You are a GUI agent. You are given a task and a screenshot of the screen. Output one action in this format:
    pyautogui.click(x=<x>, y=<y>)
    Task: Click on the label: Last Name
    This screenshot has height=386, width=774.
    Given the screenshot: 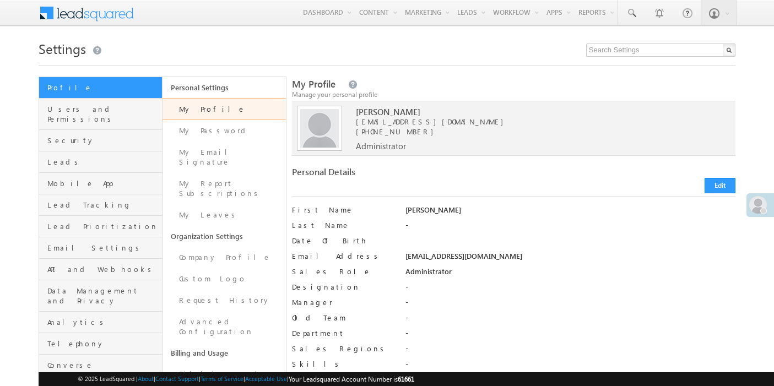 What is the action you would take?
    pyautogui.click(x=343, y=225)
    